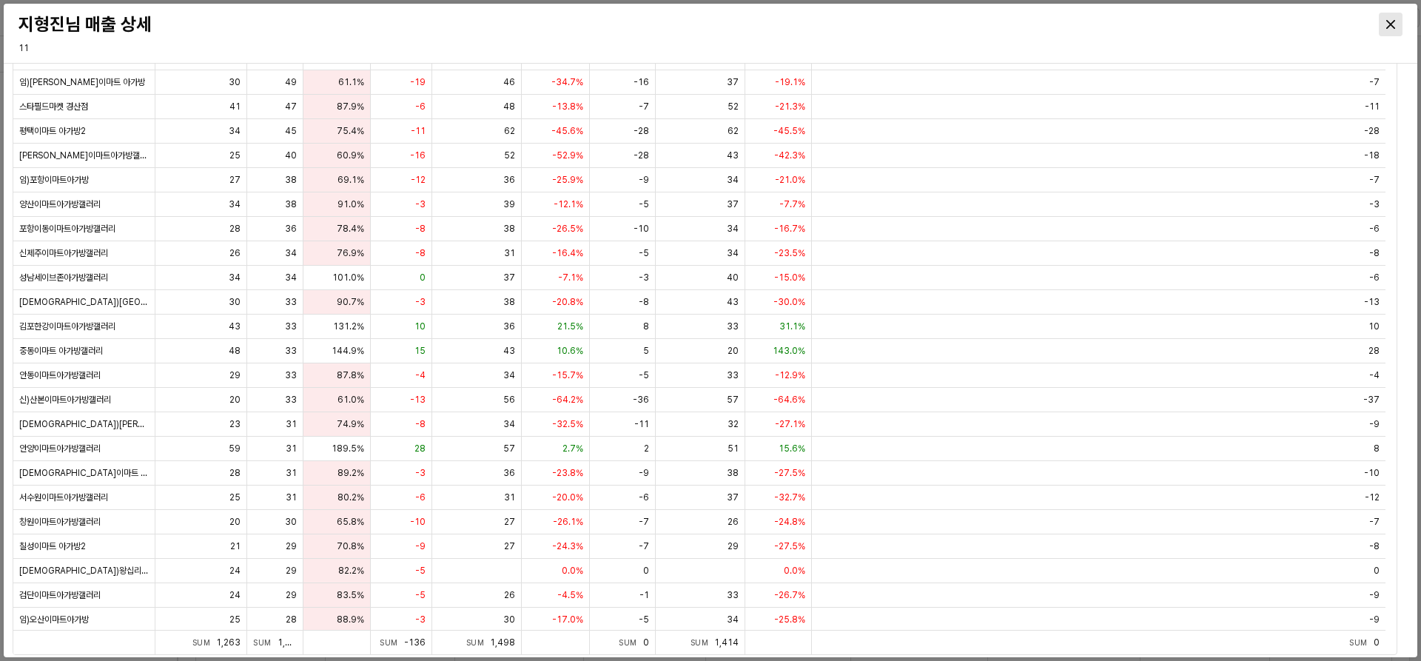  I want to click on span: 32, so click(732, 424).